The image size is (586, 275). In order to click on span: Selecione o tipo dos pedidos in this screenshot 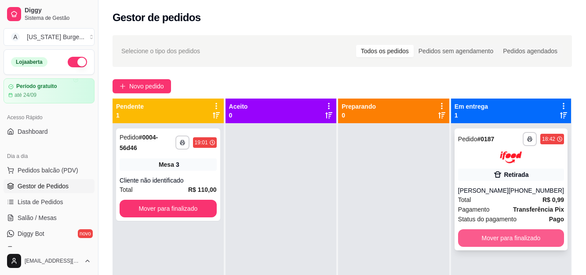, I will do `click(161, 51)`.